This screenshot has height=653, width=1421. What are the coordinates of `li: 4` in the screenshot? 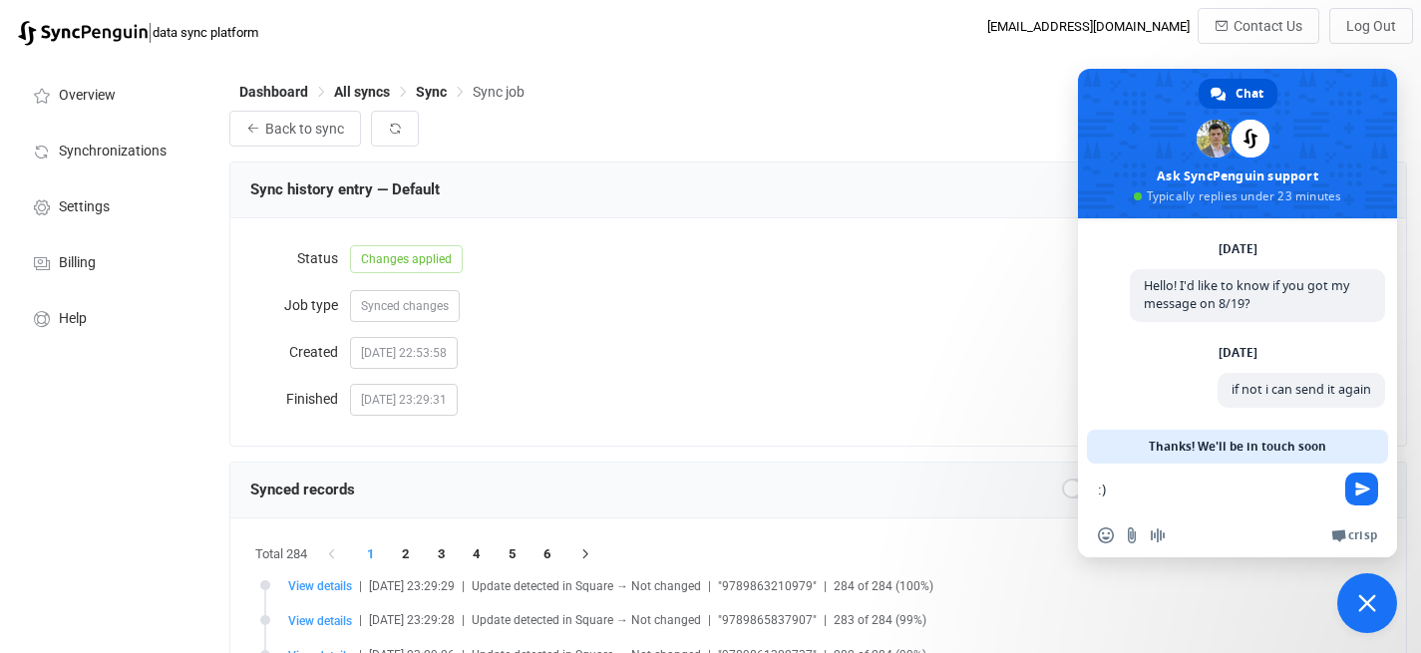 It's located at (477, 555).